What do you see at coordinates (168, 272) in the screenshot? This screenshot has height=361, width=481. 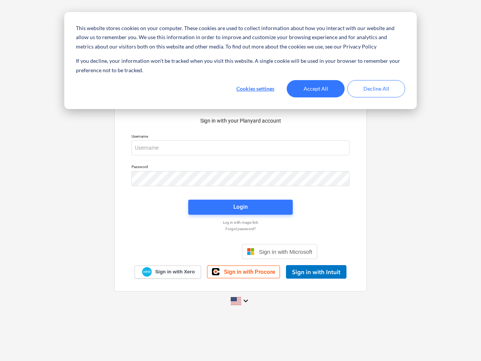 I see `a: Sign in with Xero` at bounding box center [168, 272].